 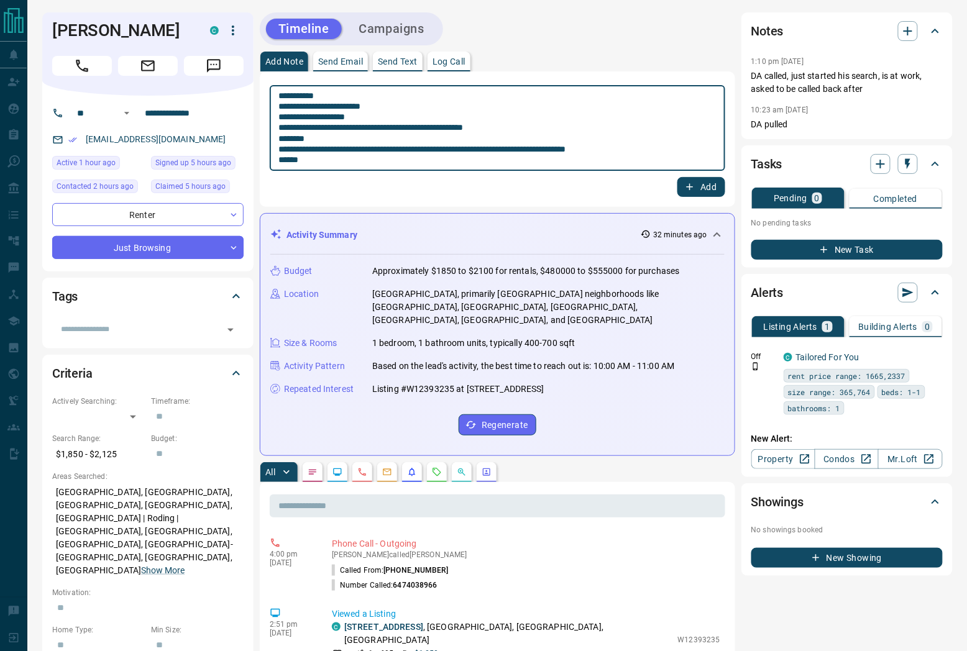 What do you see at coordinates (148, 593) in the screenshot?
I see `p: Motivation:` at bounding box center [148, 593].